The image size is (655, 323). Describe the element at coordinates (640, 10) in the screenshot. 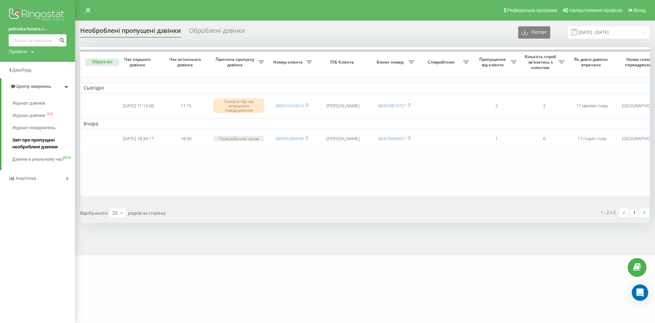

I see `span: Вихід` at that location.